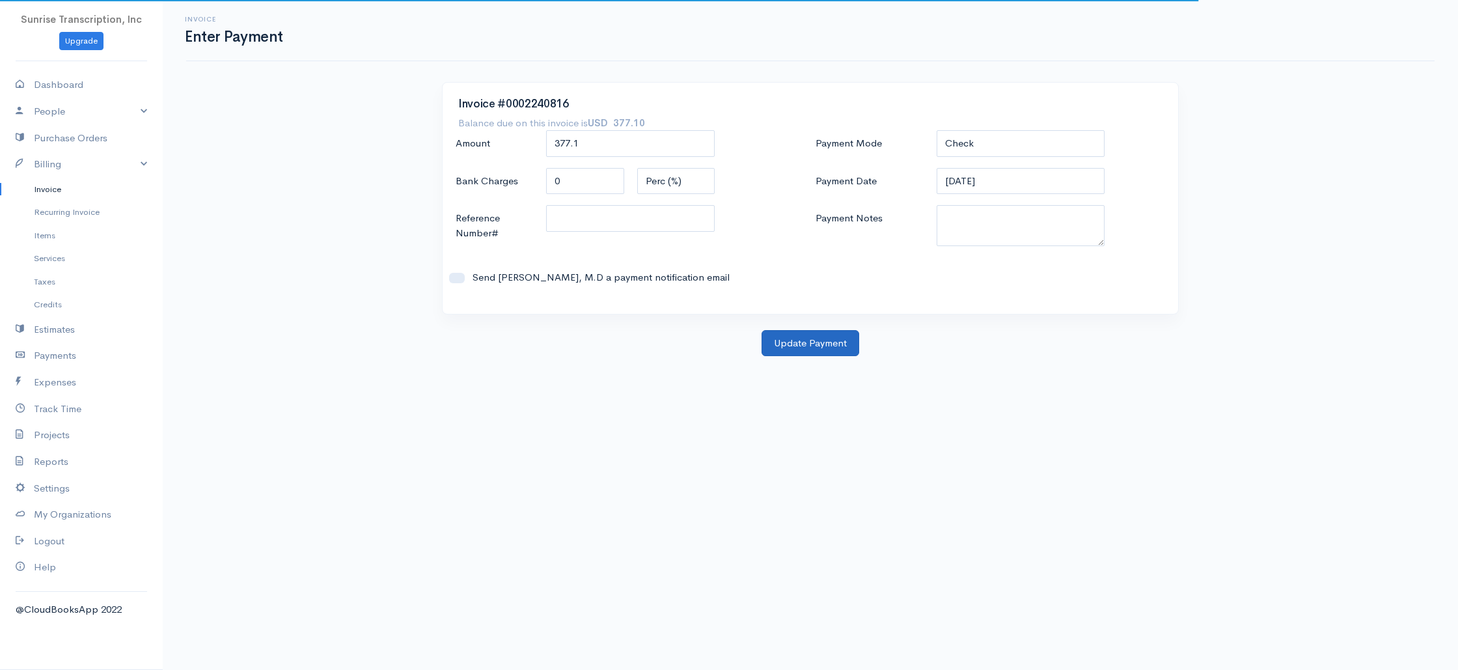 The height and width of the screenshot is (670, 1458). What do you see at coordinates (870, 181) in the screenshot?
I see `label: Payment Date` at bounding box center [870, 181].